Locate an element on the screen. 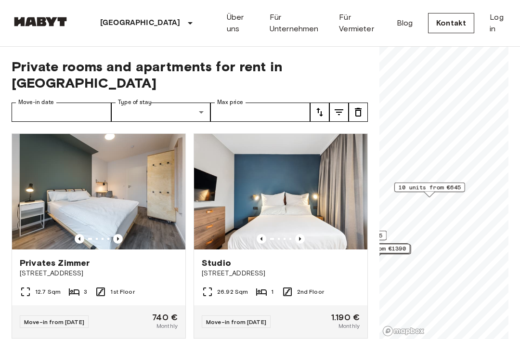 The height and width of the screenshot is (339, 520). a: Über uns is located at coordinates (240, 23).